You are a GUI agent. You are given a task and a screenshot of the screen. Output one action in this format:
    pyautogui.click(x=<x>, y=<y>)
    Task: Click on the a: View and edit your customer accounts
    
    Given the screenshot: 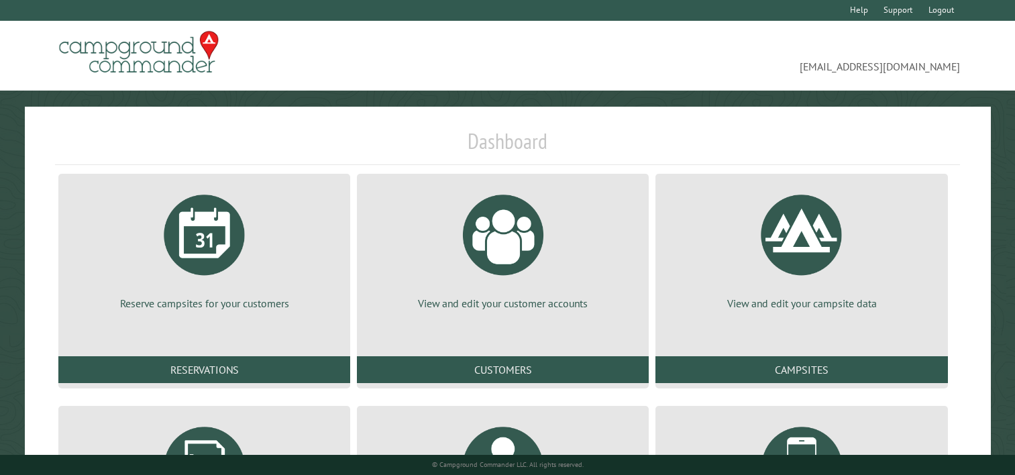 What is the action you would take?
    pyautogui.click(x=502, y=247)
    